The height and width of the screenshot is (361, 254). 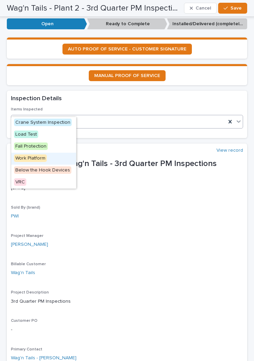 I want to click on a: View record, so click(x=229, y=150).